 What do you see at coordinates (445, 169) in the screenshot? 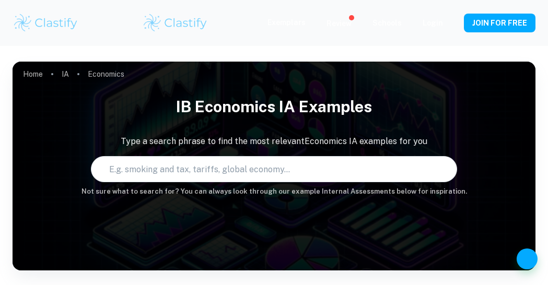
I see `button: Search` at bounding box center [445, 169].